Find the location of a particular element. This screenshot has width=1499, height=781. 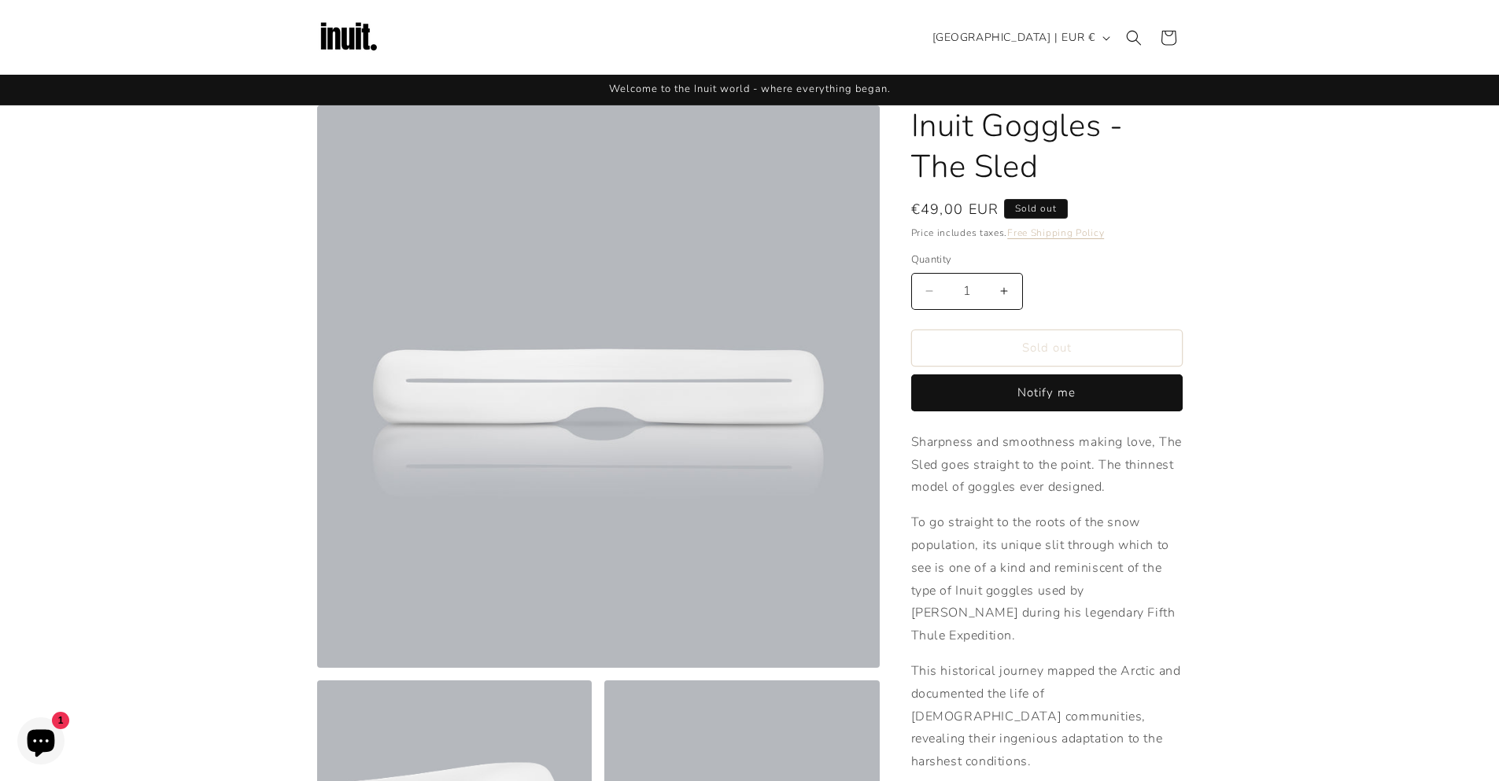

a: Free Shipping Policy is located at coordinates (1055, 233).